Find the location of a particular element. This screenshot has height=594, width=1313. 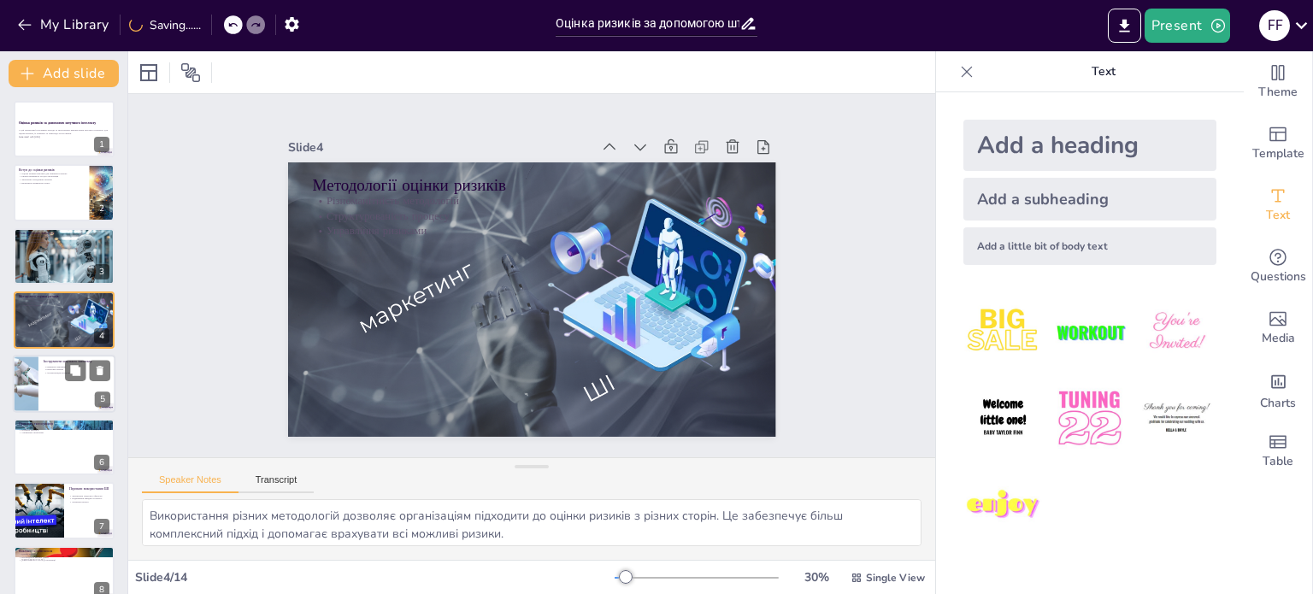

span: Theme is located at coordinates (1278, 92).